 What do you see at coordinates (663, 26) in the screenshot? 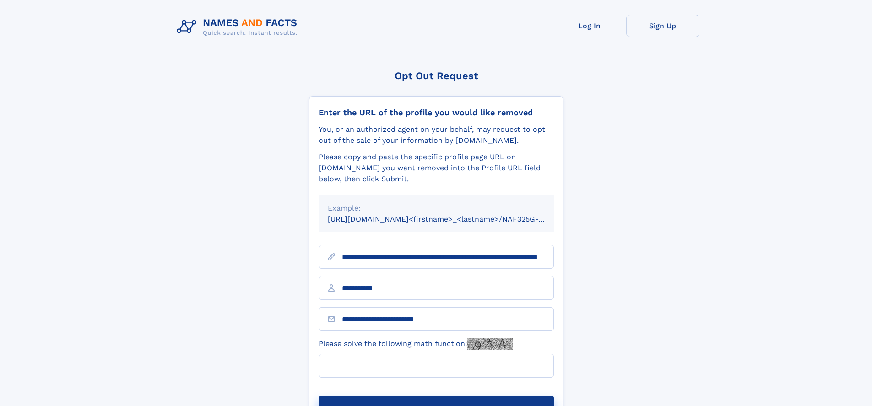
I see `a: Sign Up` at bounding box center [663, 26].